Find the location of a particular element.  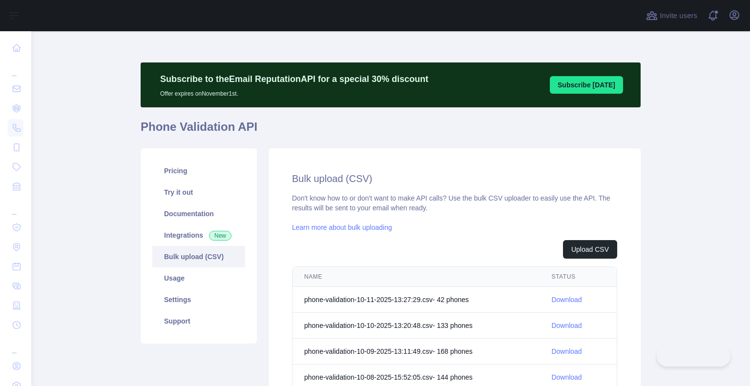

h1: Phone Validation API is located at coordinates (390, 131).